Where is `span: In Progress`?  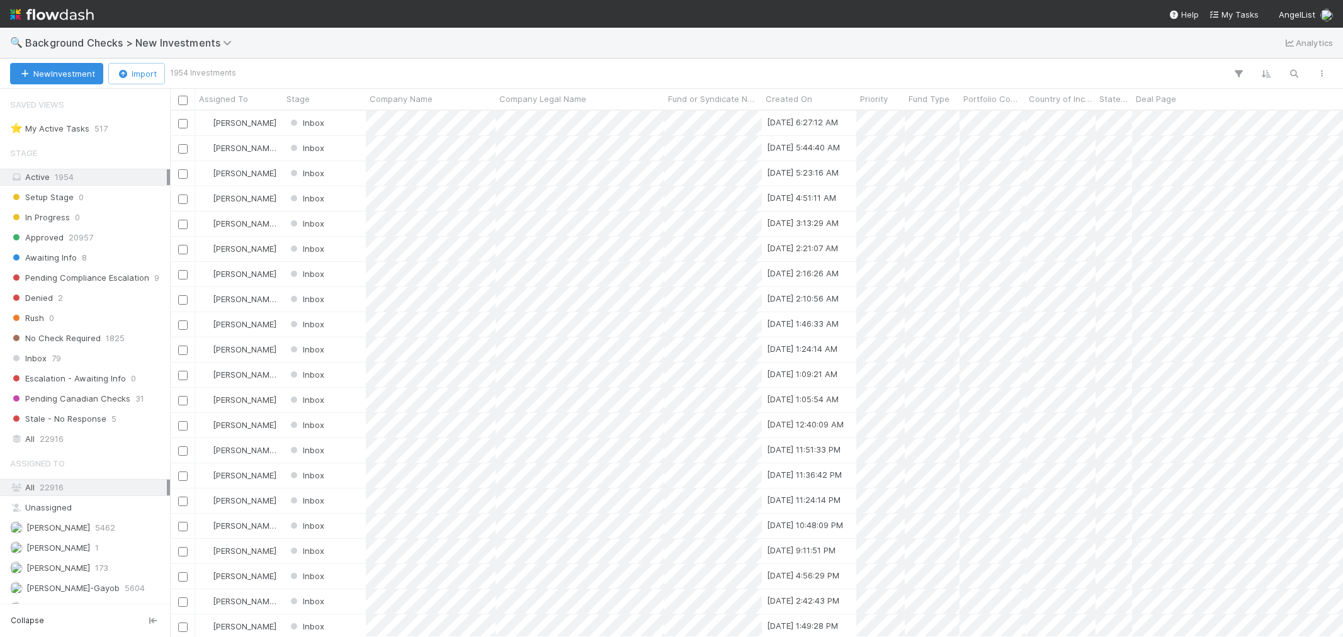
span: In Progress is located at coordinates (40, 217).